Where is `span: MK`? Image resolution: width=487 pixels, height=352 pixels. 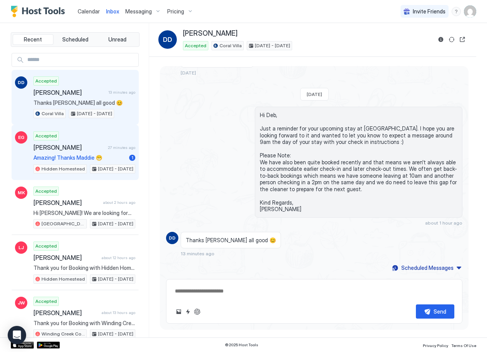 span: MK is located at coordinates (21, 193).